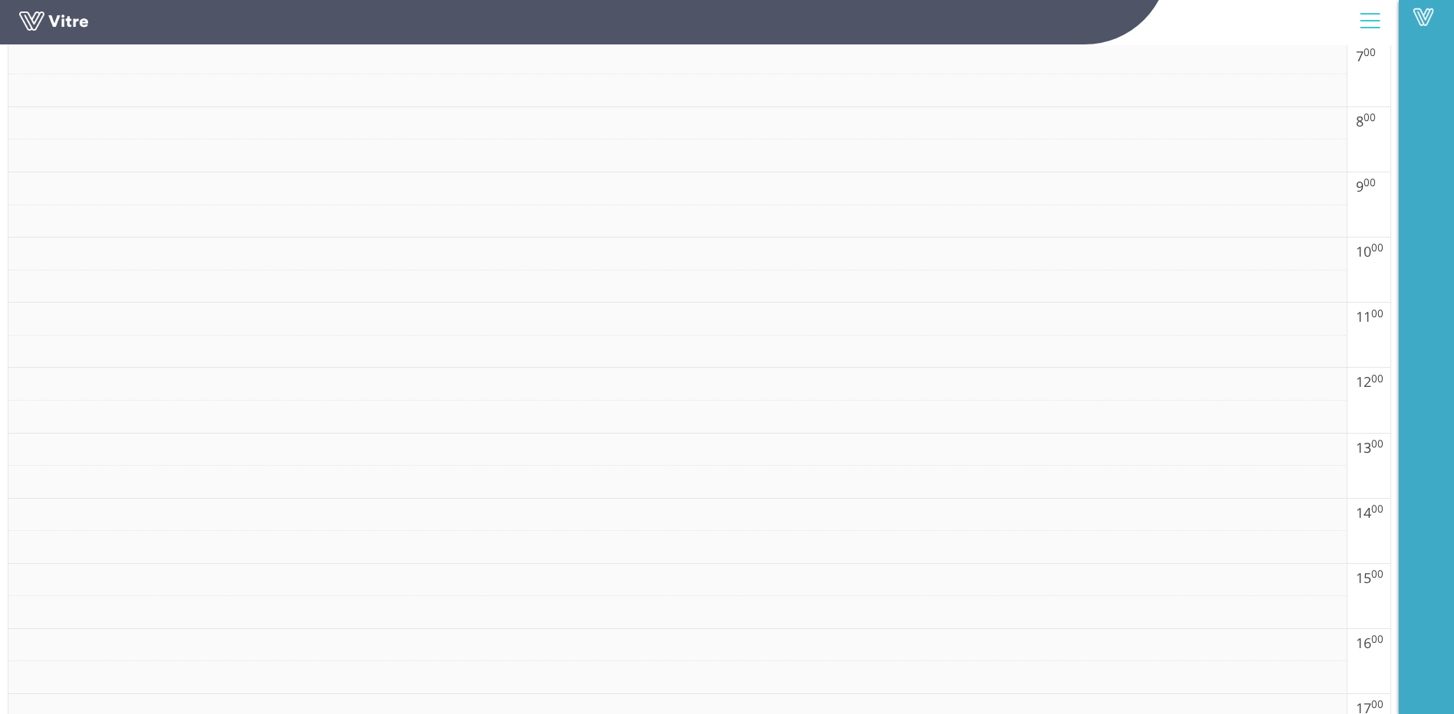 Image resolution: width=1454 pixels, height=714 pixels. What do you see at coordinates (1360, 121) in the screenshot?
I see `span: 8` at bounding box center [1360, 121].